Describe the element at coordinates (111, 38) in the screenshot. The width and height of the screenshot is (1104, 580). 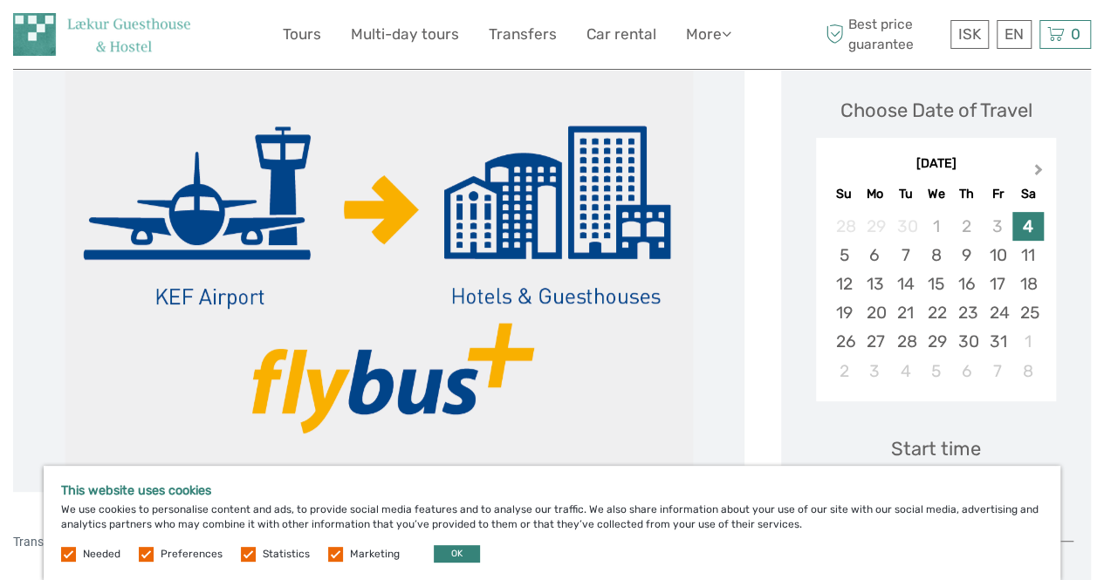
I see `p: We're away right now. Please check back later!` at that location.